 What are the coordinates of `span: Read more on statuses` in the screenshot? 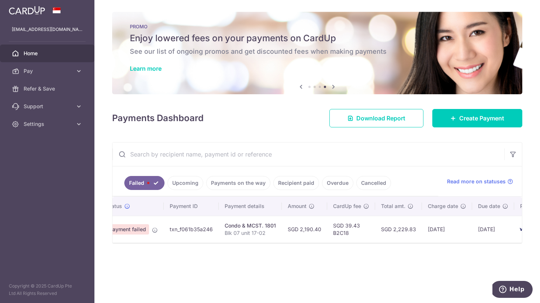 It's located at (476, 182).